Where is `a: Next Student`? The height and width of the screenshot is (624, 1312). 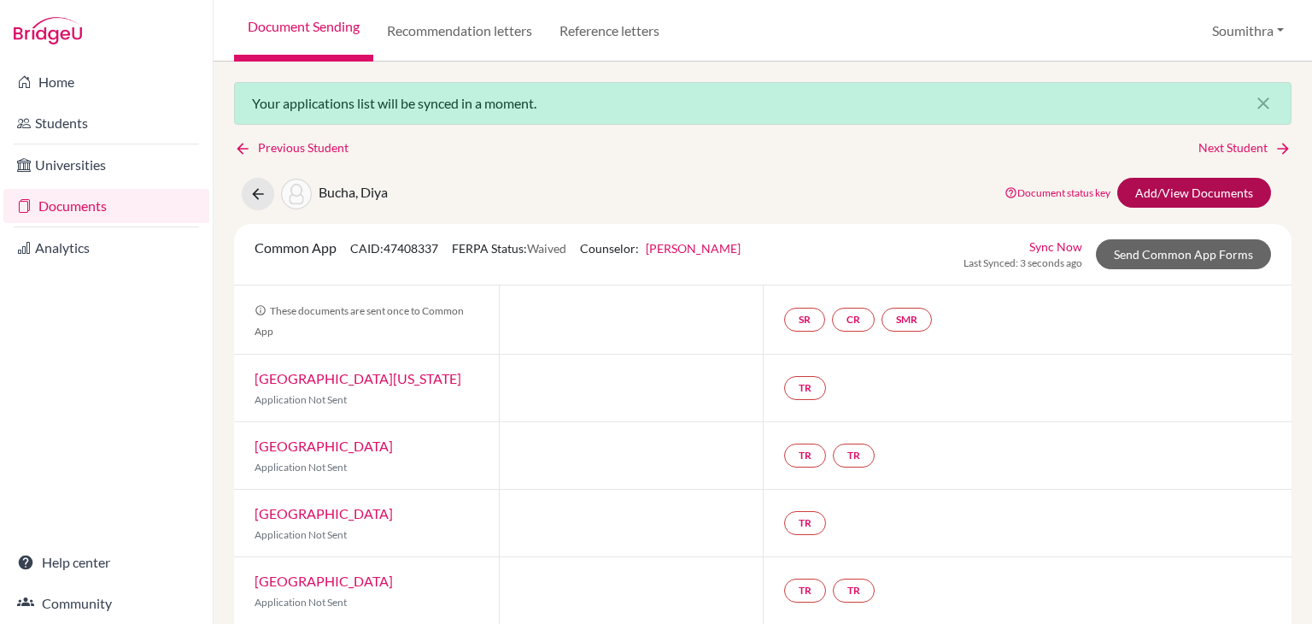 a: Next Student is located at coordinates (1245, 148).